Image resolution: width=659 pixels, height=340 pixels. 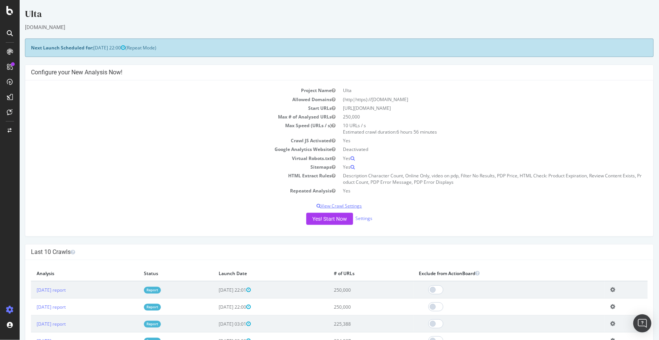 What do you see at coordinates (397, 132) in the screenshot?
I see `span: 6 hours 56 minutes` at bounding box center [397, 132].